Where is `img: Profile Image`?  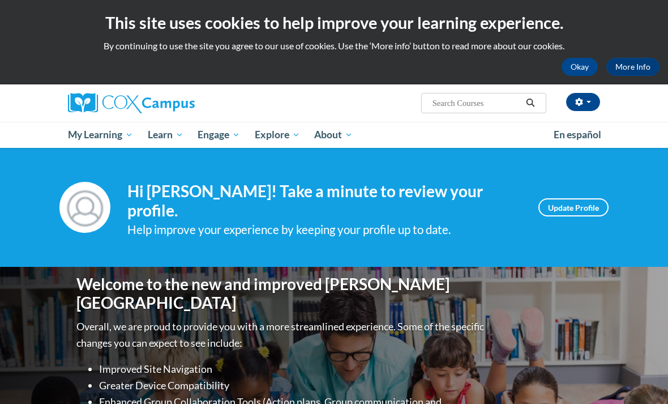 img: Profile Image is located at coordinates (85, 207).